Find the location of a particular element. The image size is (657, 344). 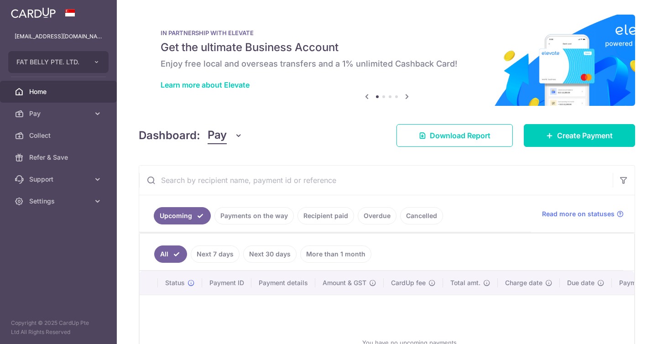

a: All is located at coordinates (171, 254).